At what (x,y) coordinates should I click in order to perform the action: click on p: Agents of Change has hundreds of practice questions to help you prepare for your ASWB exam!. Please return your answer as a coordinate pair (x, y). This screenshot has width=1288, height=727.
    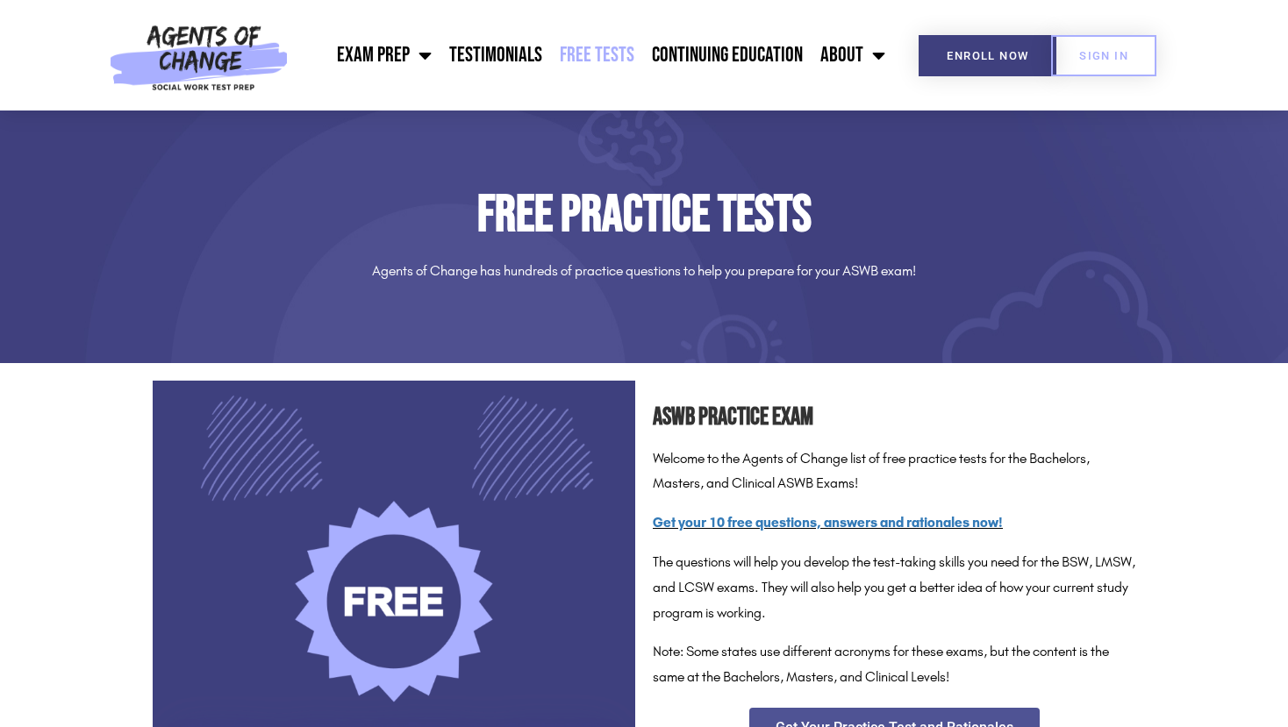
    Looking at the image, I should click on (644, 271).